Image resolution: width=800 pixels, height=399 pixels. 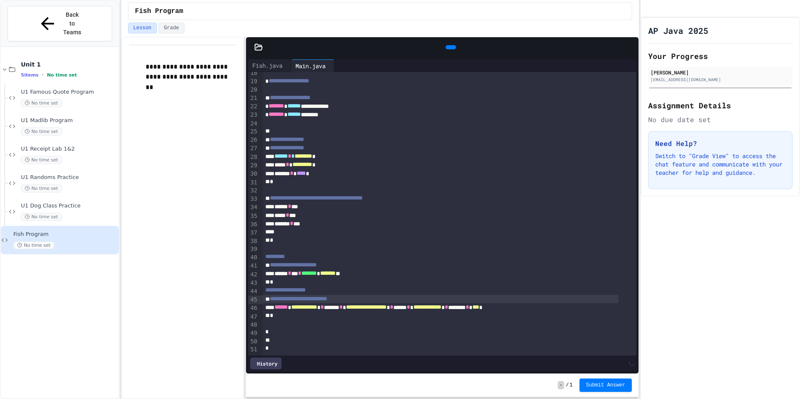 What do you see at coordinates (253, 90) in the screenshot?
I see `div: 20` at bounding box center [253, 90].